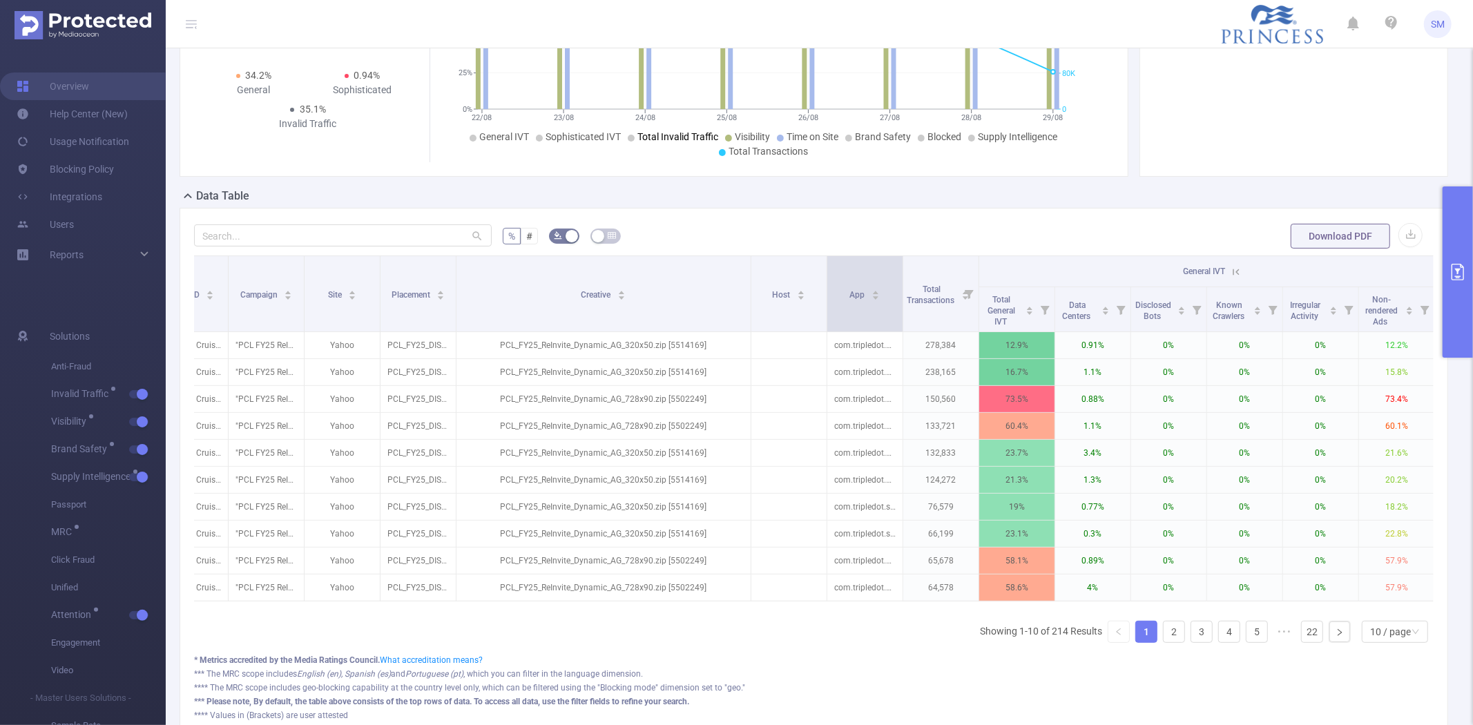 This screenshot has width=1473, height=725. Describe the element at coordinates (1397, 453) in the screenshot. I see `p: 21.6%` at that location.